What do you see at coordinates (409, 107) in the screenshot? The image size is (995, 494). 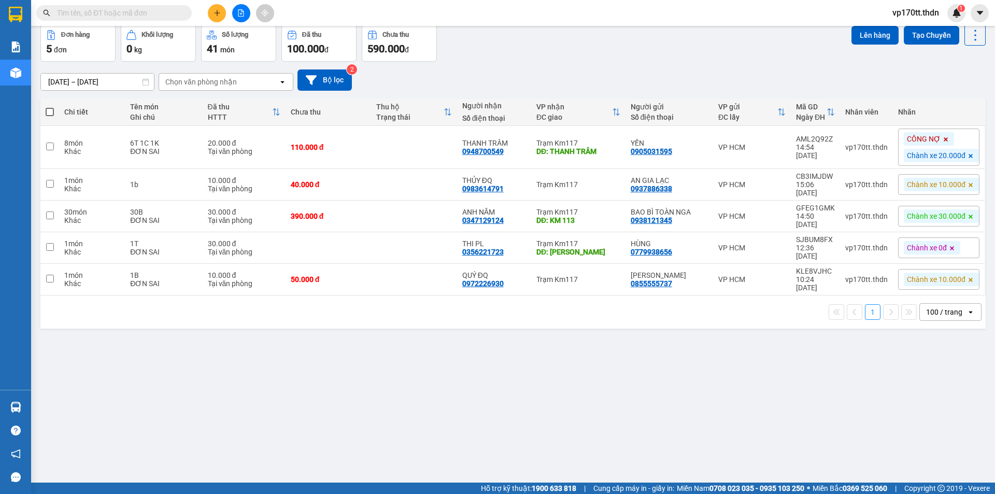 I see `div: Thu hộ` at bounding box center [409, 107].